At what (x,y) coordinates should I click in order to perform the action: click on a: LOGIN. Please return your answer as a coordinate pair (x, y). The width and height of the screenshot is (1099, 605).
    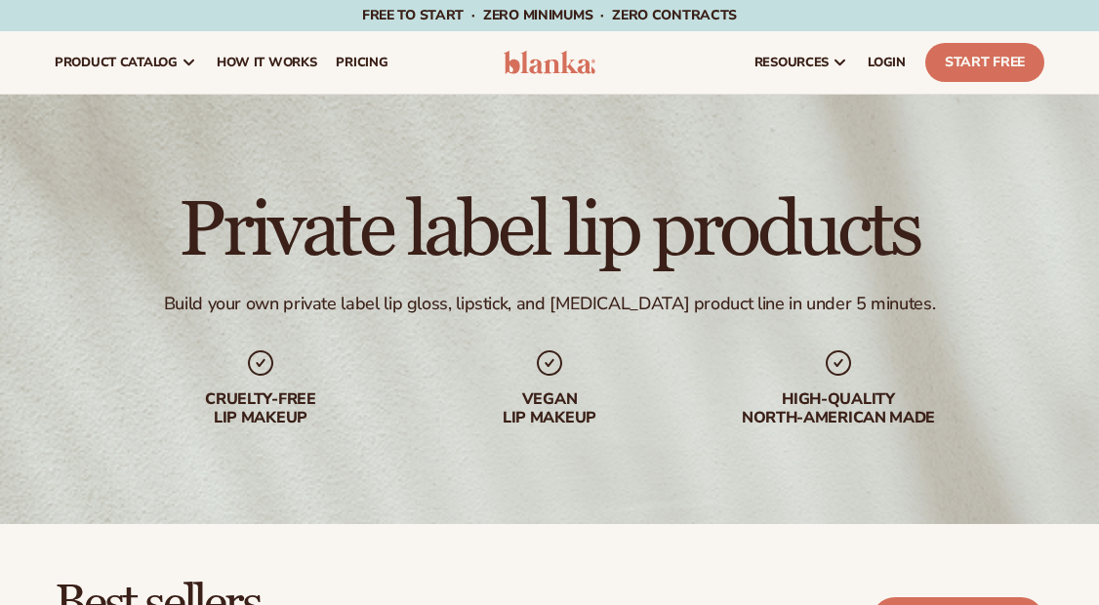
    Looking at the image, I should click on (886, 62).